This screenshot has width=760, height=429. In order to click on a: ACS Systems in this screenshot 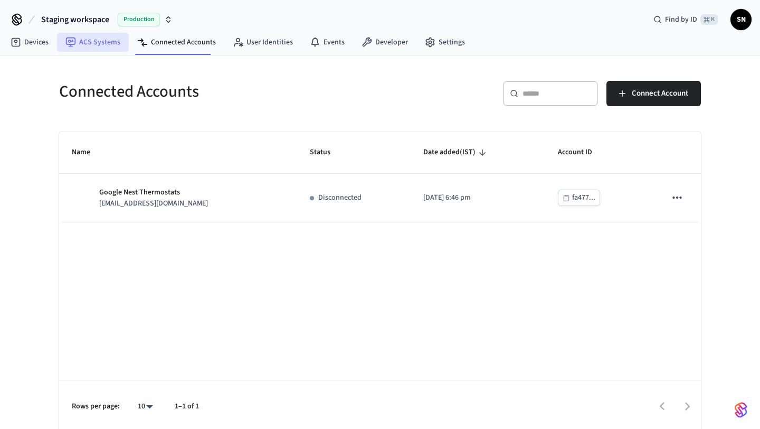, I will do `click(93, 42)`.